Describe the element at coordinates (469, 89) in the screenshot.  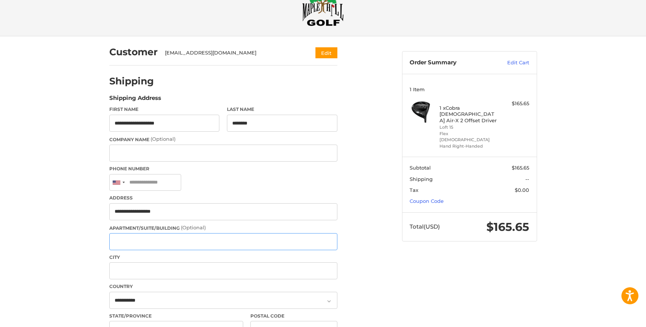
I see `h3: 1 Item` at that location.